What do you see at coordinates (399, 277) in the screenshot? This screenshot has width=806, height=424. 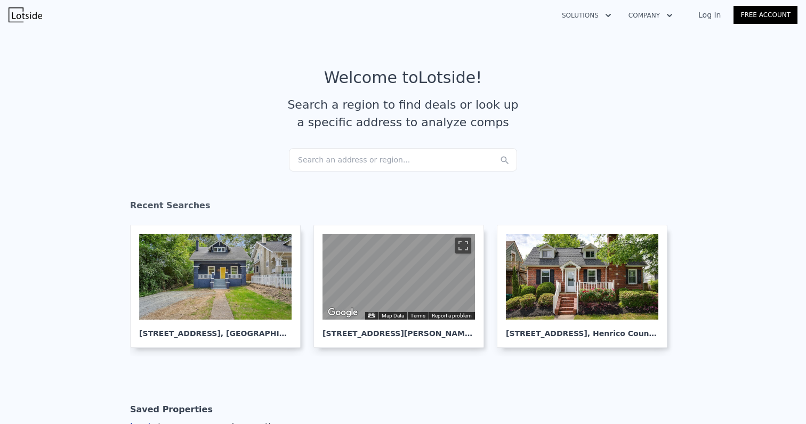 I see `div: Street View` at bounding box center [399, 277].